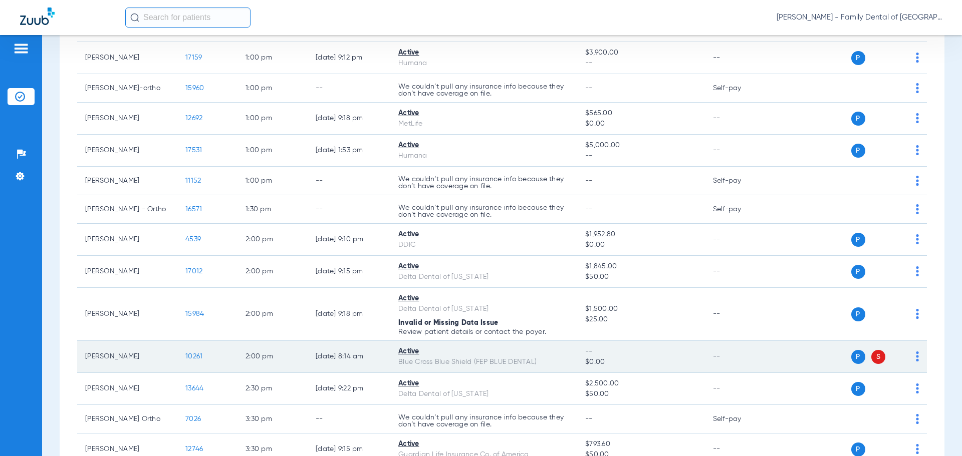 The height and width of the screenshot is (456, 962). What do you see at coordinates (194, 357) in the screenshot?
I see `span: 10261` at bounding box center [194, 357].